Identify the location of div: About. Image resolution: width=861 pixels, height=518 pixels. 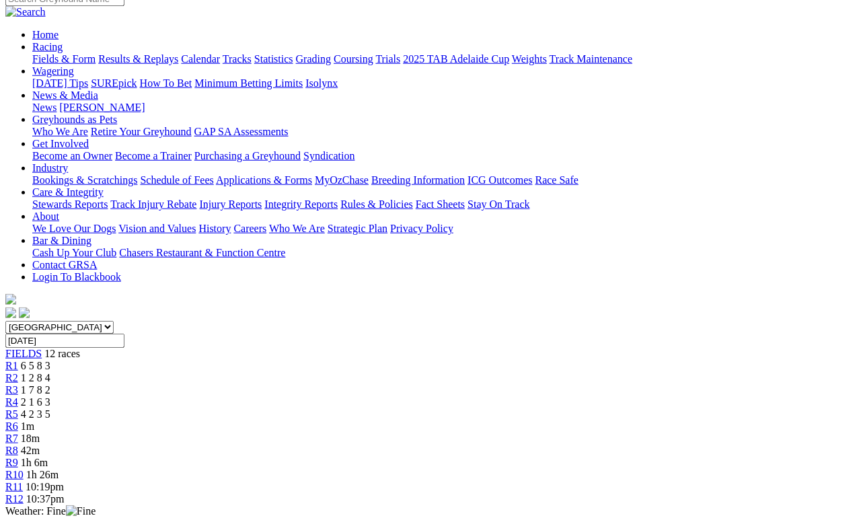
(444, 229).